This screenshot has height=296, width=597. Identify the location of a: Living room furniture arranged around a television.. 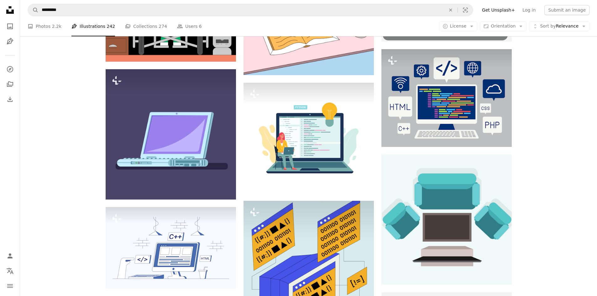
(446, 220).